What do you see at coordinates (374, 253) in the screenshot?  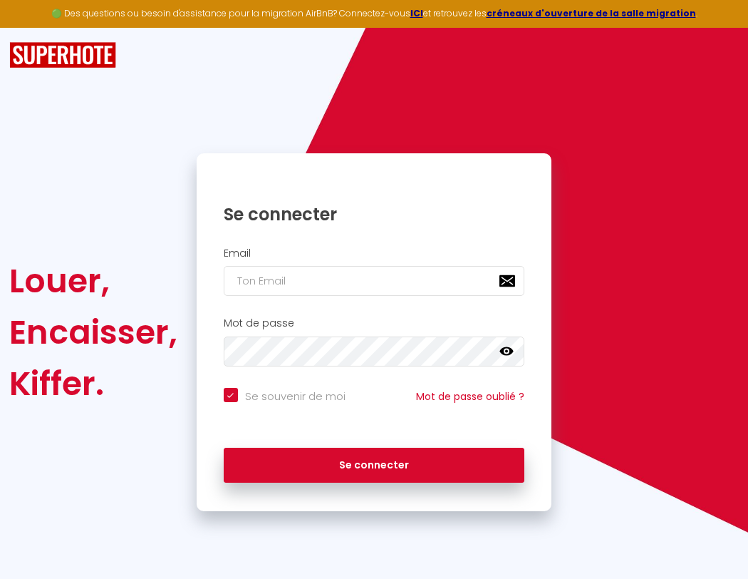 I see `h2: Email` at bounding box center [374, 253].